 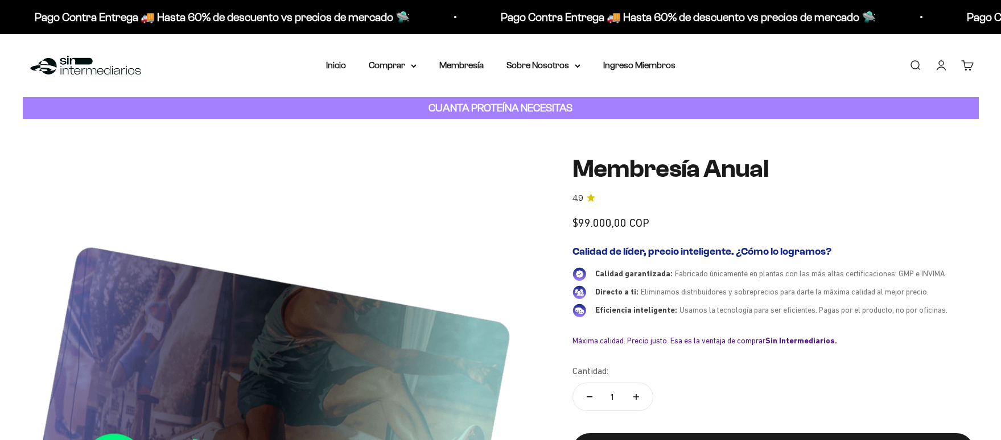 What do you see at coordinates (590, 397) in the screenshot?
I see `button: Reducir cantidad` at bounding box center [590, 397].